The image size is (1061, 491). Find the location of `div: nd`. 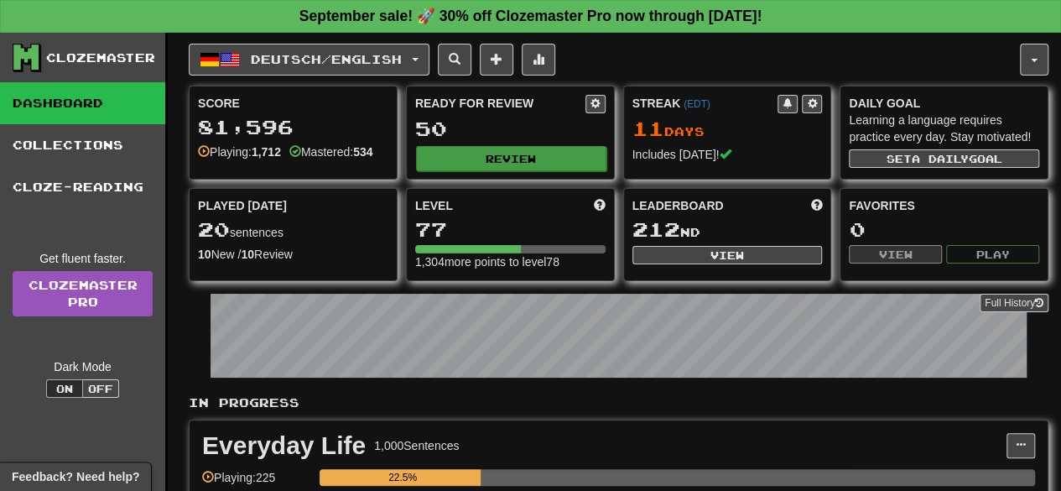

div: nd is located at coordinates (727, 230).